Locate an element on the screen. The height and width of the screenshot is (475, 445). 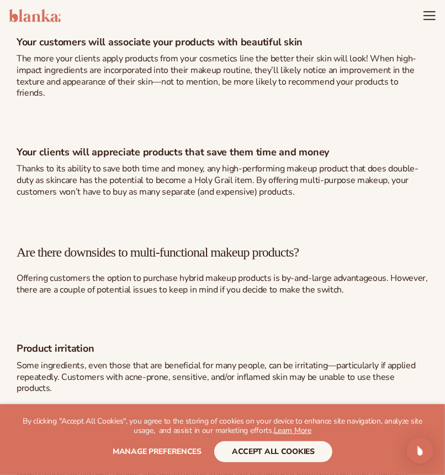
span: Are there downsides to multi-functional makeup products? is located at coordinates (157, 252).